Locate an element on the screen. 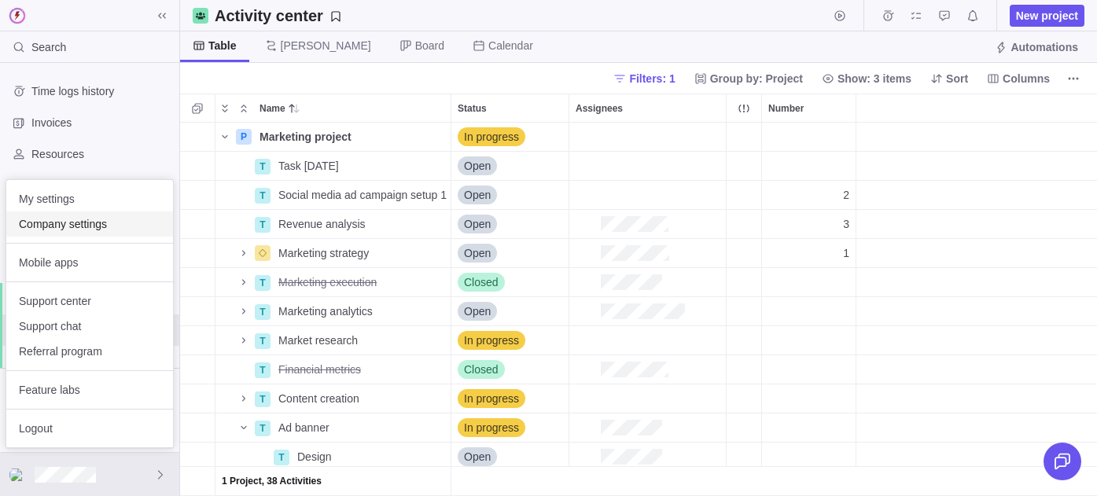  img: Show is located at coordinates (19, 475).